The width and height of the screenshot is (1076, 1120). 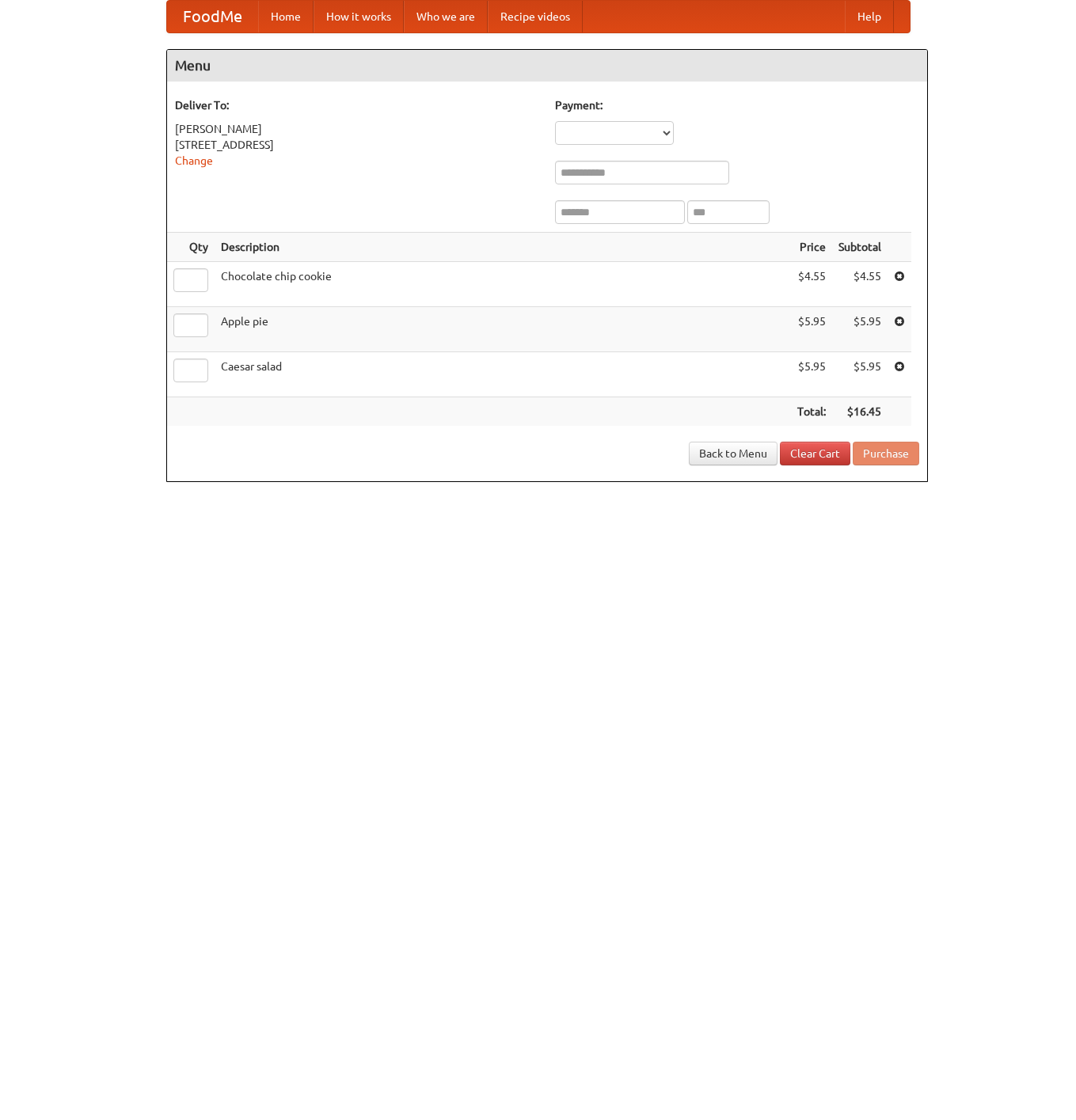 I want to click on td: Caesar salad, so click(x=502, y=374).